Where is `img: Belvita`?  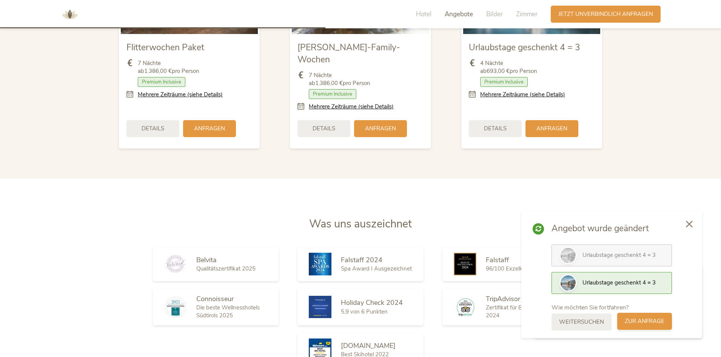
img: Belvita is located at coordinates (176, 264).